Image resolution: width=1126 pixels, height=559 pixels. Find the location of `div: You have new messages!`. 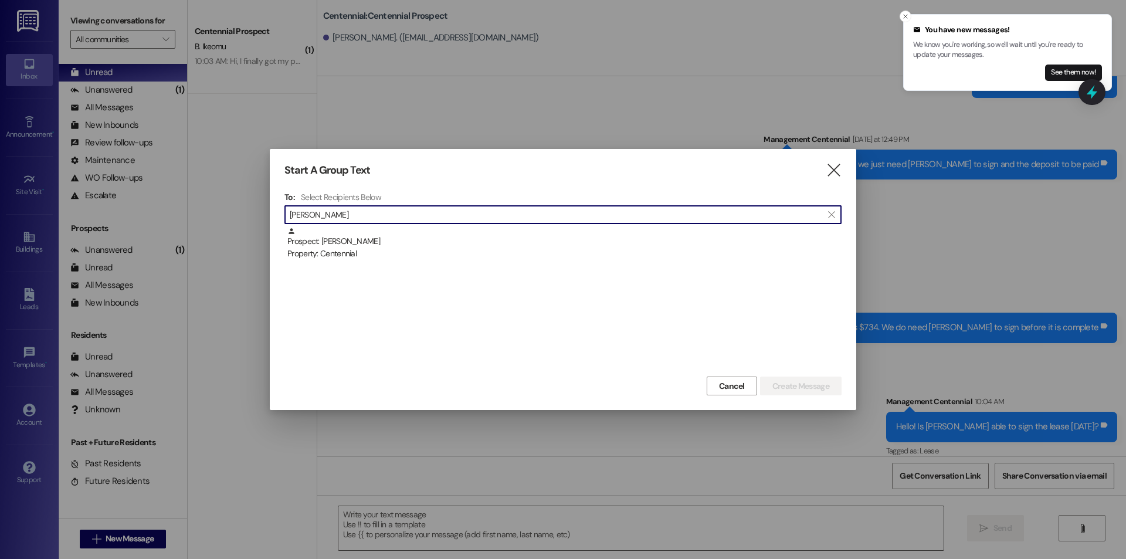

div: You have new messages! is located at coordinates (1008, 30).